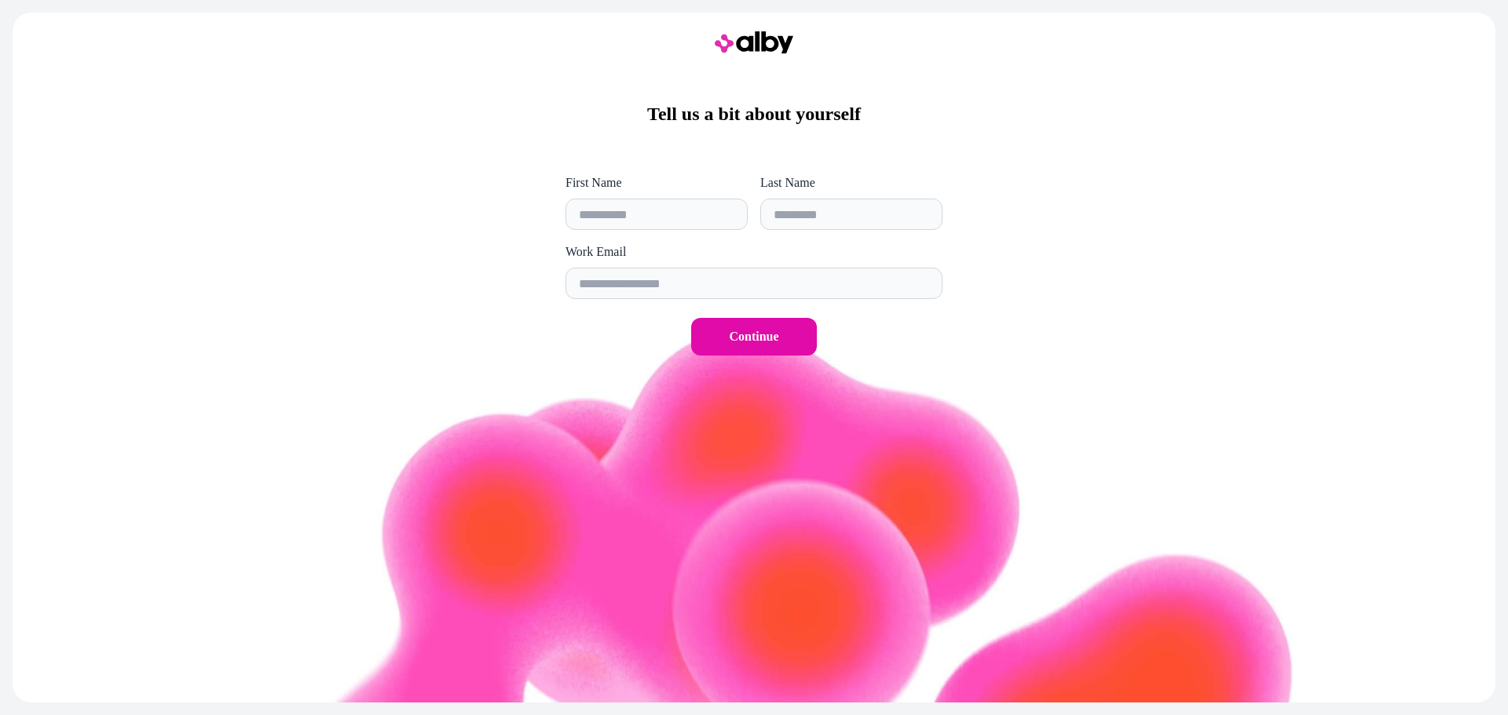 This screenshot has width=1508, height=715. What do you see at coordinates (754, 114) in the screenshot?
I see `h2: Tell us a bit about yourself` at bounding box center [754, 114].